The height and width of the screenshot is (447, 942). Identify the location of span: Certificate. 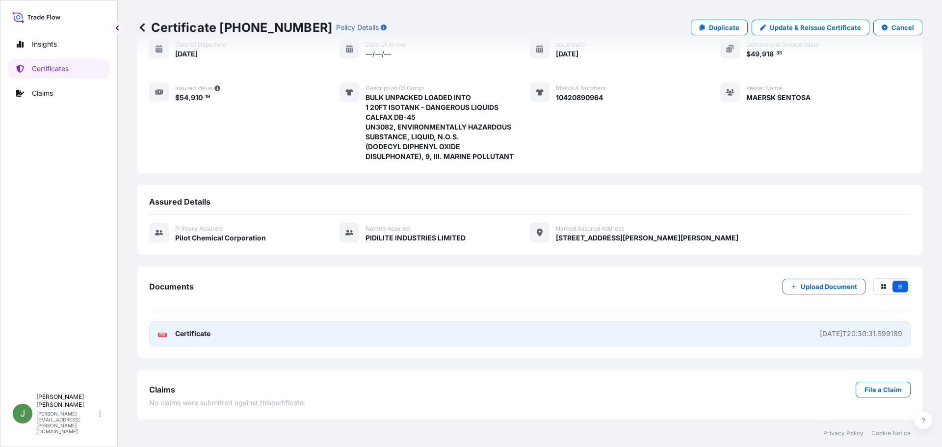
(193, 334).